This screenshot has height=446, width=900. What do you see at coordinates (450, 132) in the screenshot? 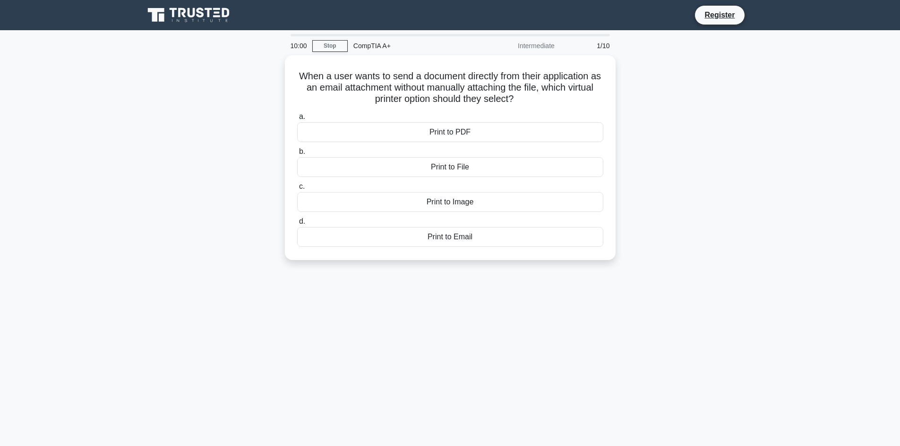
I see `div: Print to PDF` at bounding box center [450, 132].